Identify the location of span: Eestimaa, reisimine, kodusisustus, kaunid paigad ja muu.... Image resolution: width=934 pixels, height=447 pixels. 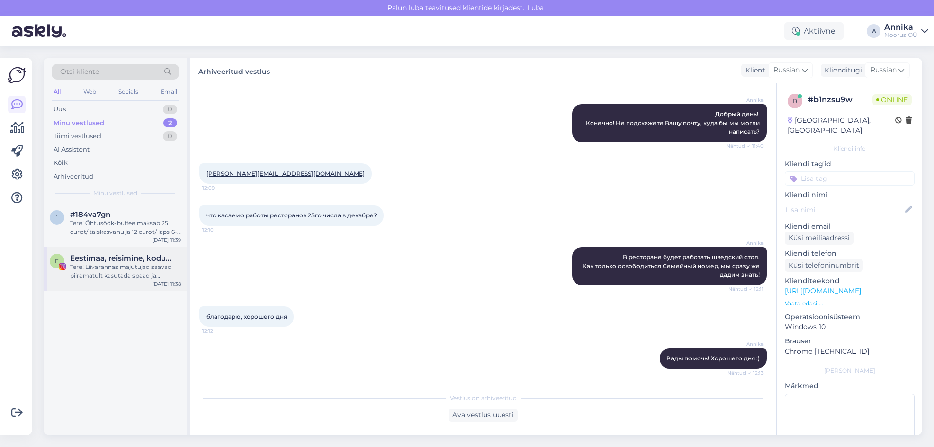
(121, 258).